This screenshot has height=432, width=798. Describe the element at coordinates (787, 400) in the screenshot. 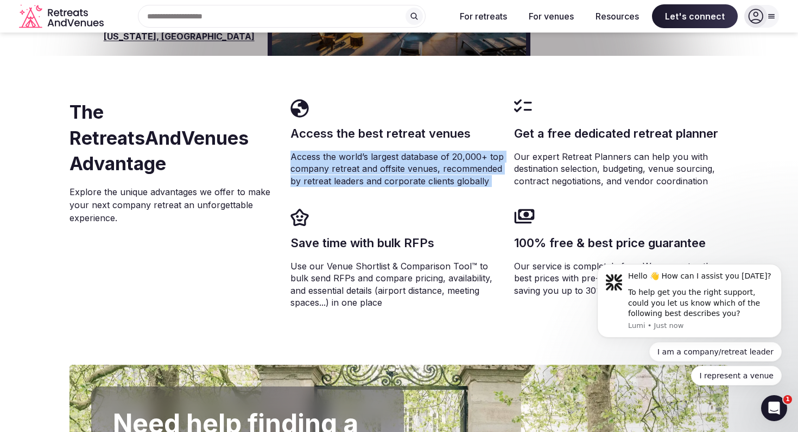

I see `span: 1` at that location.